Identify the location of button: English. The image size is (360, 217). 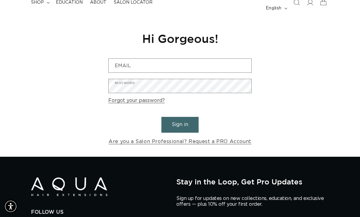
(275, 8).